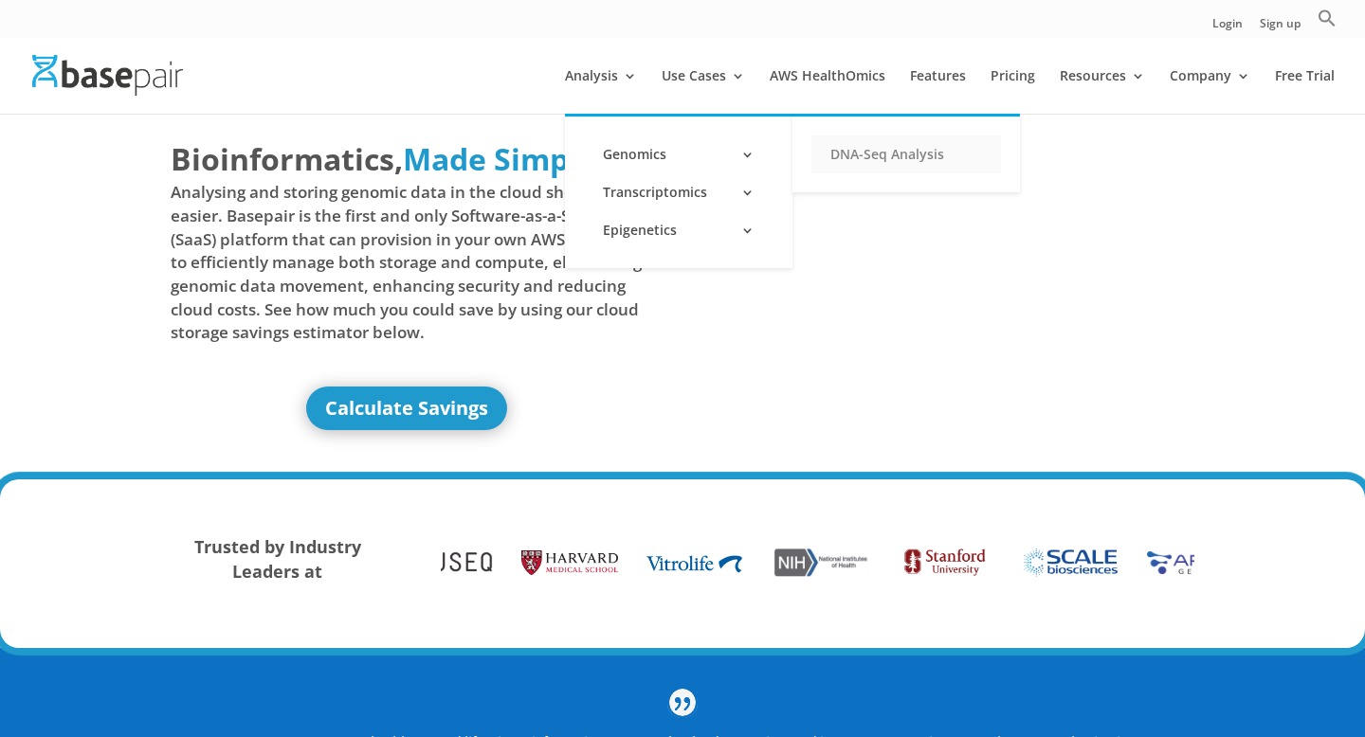 Image resolution: width=1365 pixels, height=737 pixels. What do you see at coordinates (278, 559) in the screenshot?
I see `strong: Trusted by Industry Leaders at` at bounding box center [278, 559].